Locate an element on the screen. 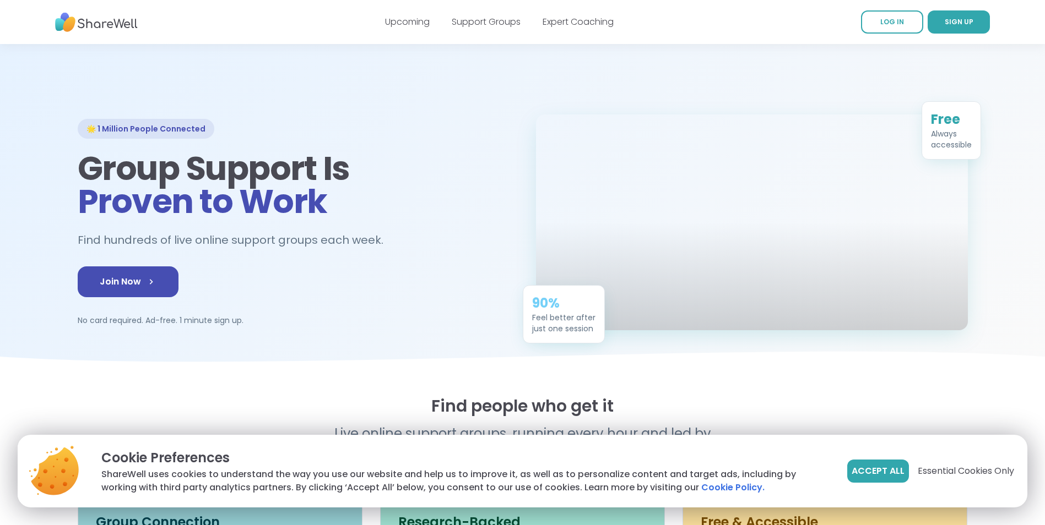 This screenshot has height=525, width=1045. span: LOG IN is located at coordinates (891, 21).